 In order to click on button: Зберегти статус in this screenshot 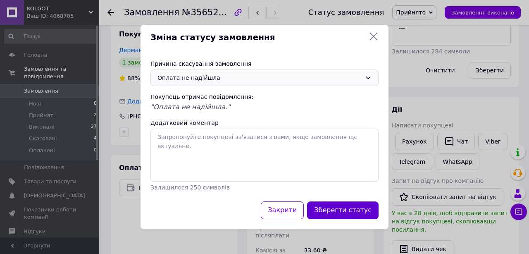, I will do `click(342, 210)`.